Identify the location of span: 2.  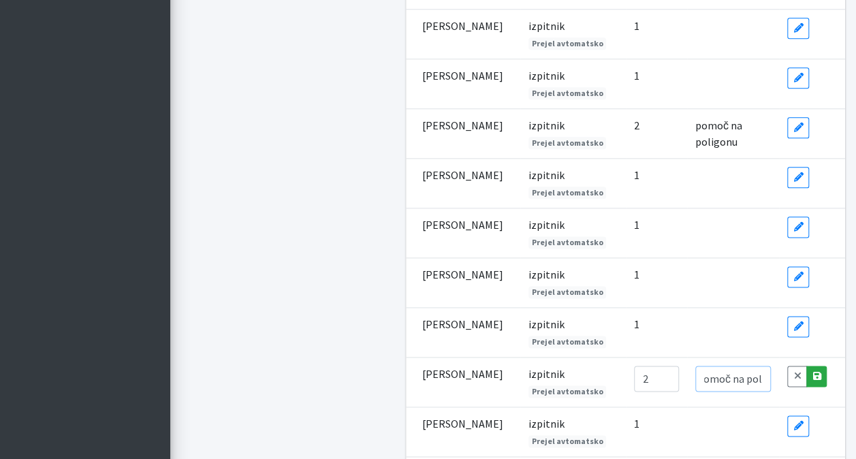
(637, 125).